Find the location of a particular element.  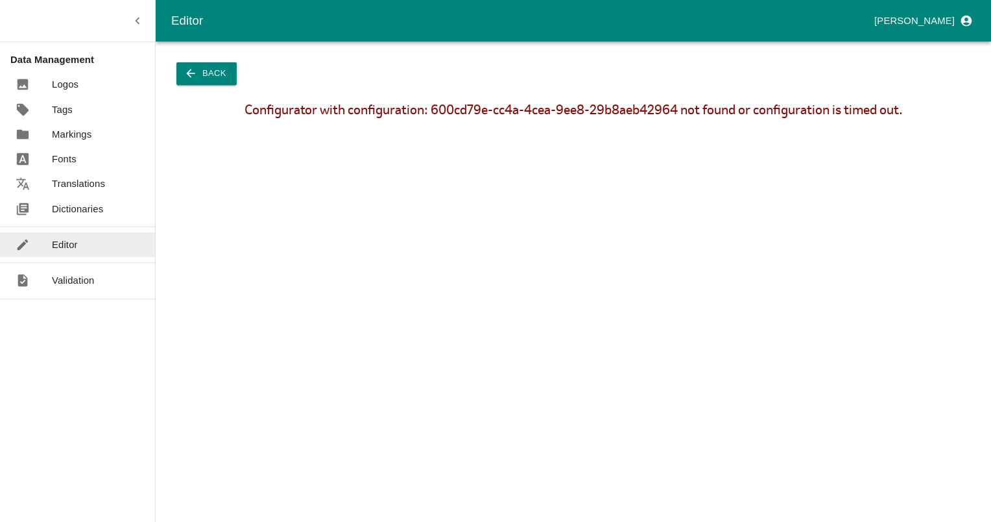

button: Back is located at coordinates (206, 73).